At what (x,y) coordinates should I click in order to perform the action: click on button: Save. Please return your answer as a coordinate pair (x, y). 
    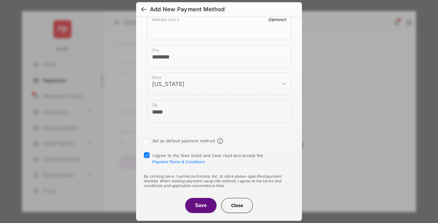
    Looking at the image, I should click on (201, 206).